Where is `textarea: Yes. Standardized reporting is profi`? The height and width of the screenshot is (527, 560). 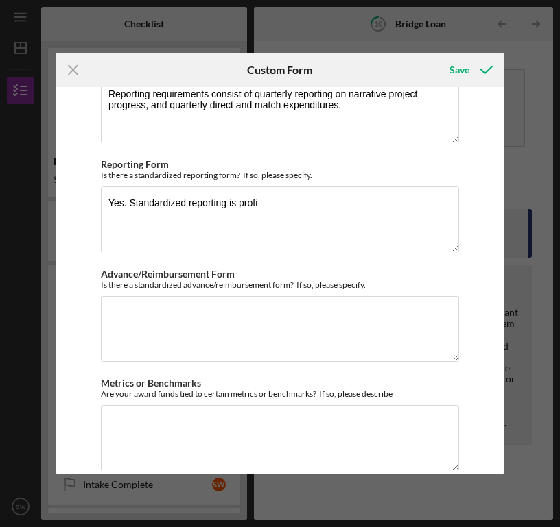 textarea: Yes. Standardized reporting is profi is located at coordinates (280, 219).